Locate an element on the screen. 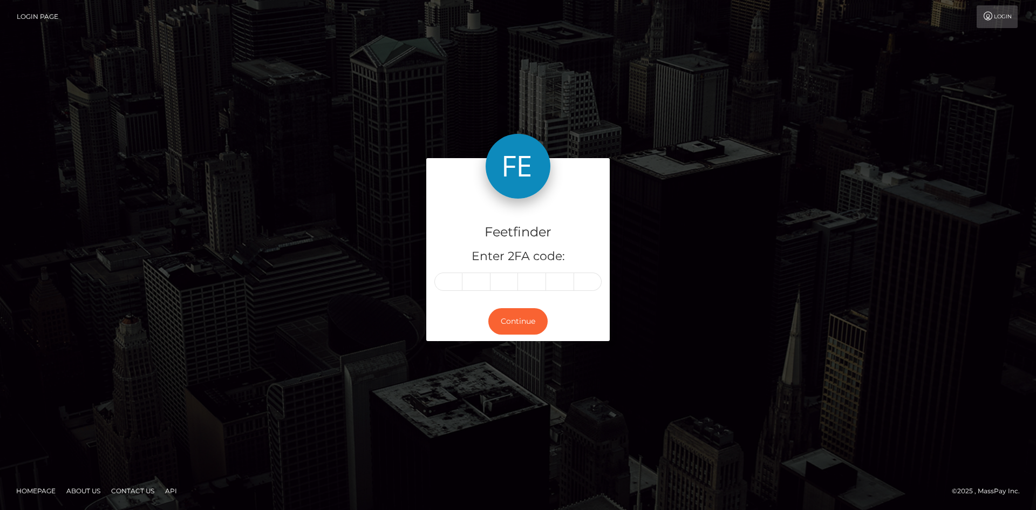 This screenshot has width=1036, height=510. h4: Feetfinder is located at coordinates (518, 232).